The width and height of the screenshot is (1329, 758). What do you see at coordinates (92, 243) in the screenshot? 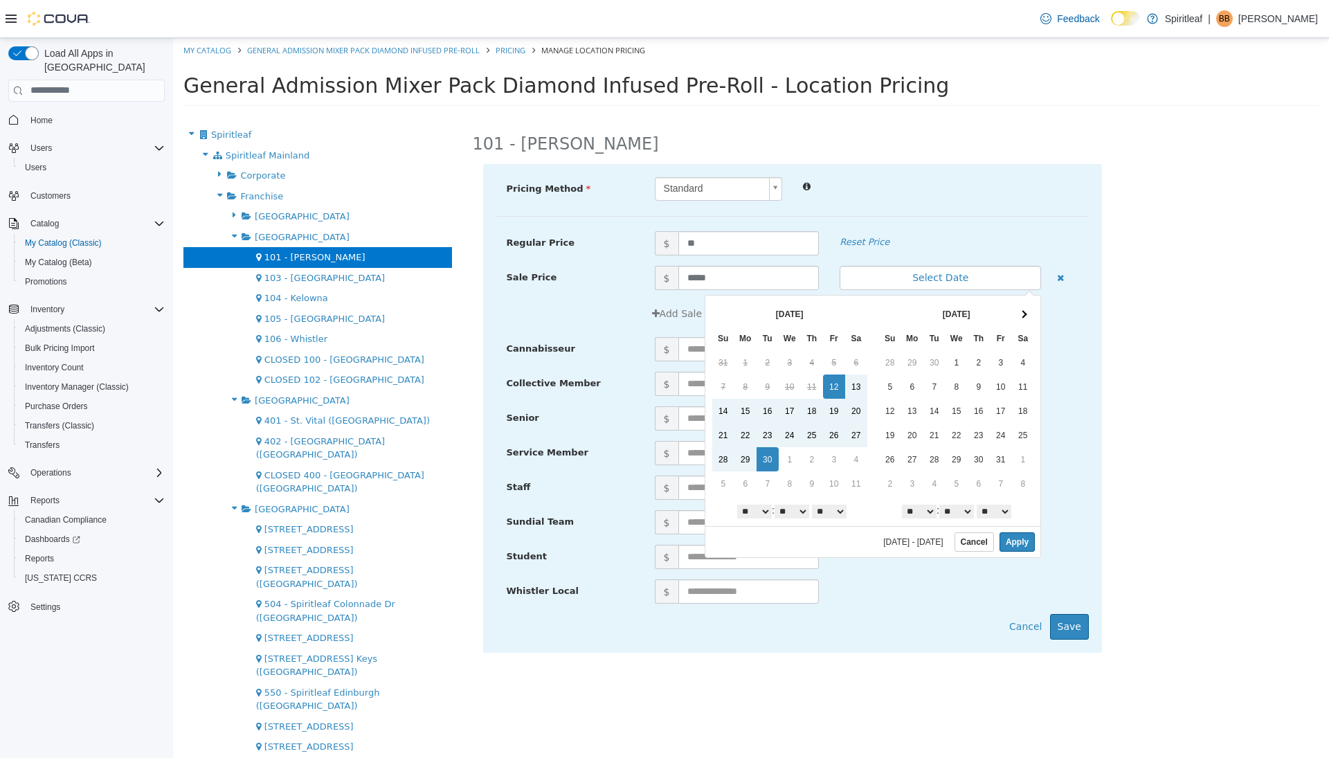
I see `button: My Catalog (Classic)` at bounding box center [92, 243].